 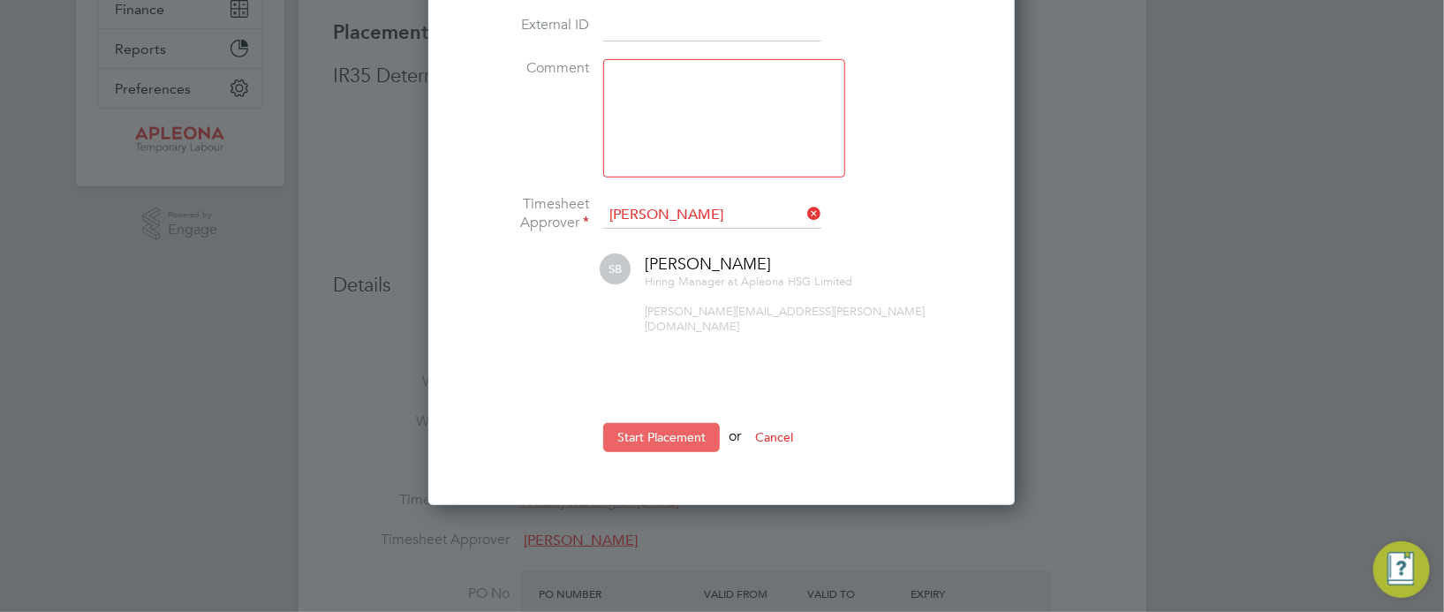 I want to click on span: Hiring Manager at, so click(x=691, y=281).